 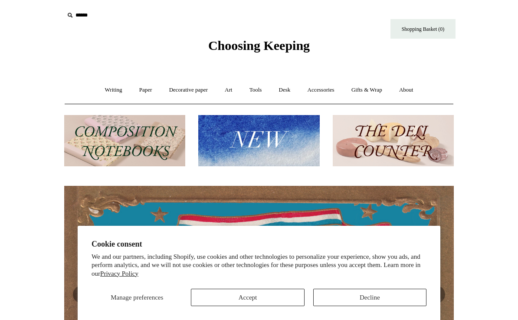 I want to click on a: Writing, so click(x=114, y=90).